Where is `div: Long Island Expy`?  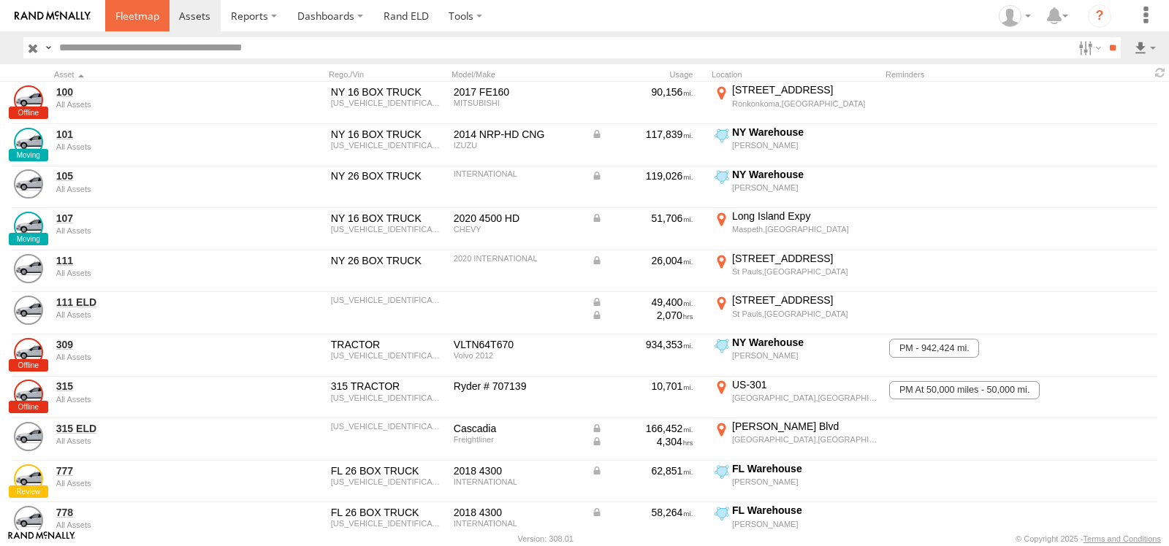 div: Long Island Expy is located at coordinates (804, 216).